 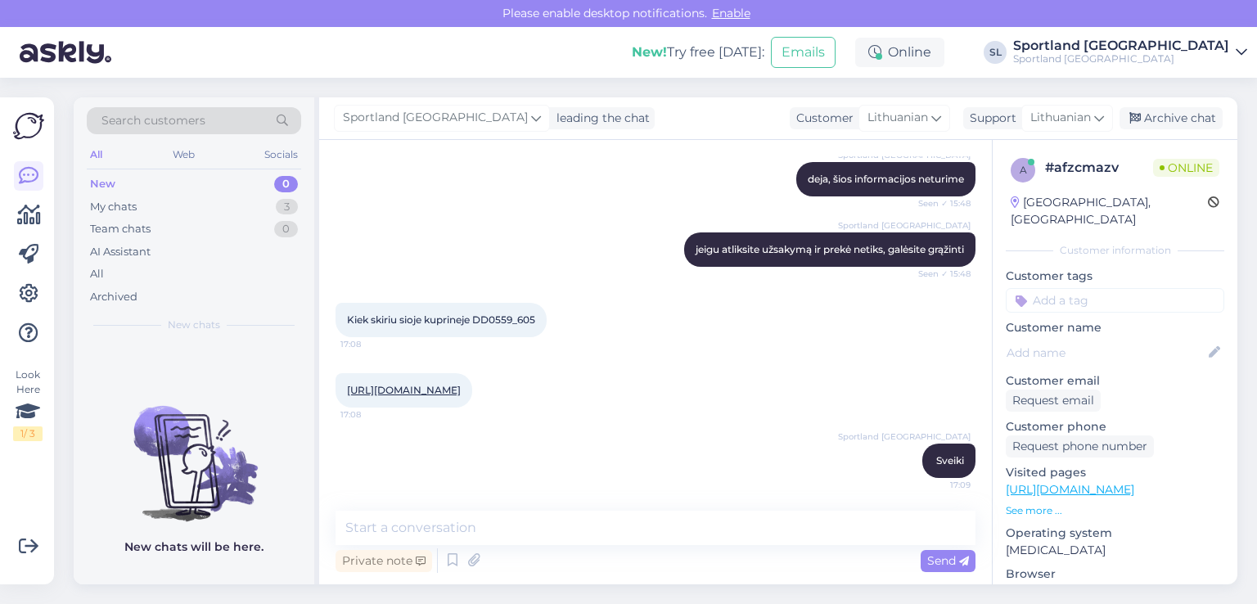 I want to click on span: a, so click(x=1023, y=169).